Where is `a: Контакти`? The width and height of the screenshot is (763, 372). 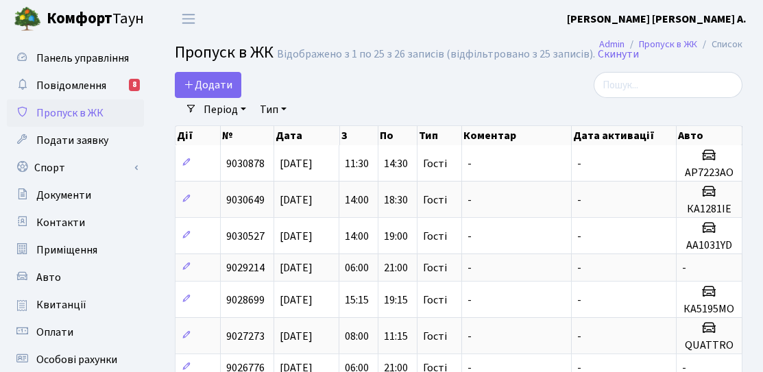
a: Контакти is located at coordinates (75, 223).